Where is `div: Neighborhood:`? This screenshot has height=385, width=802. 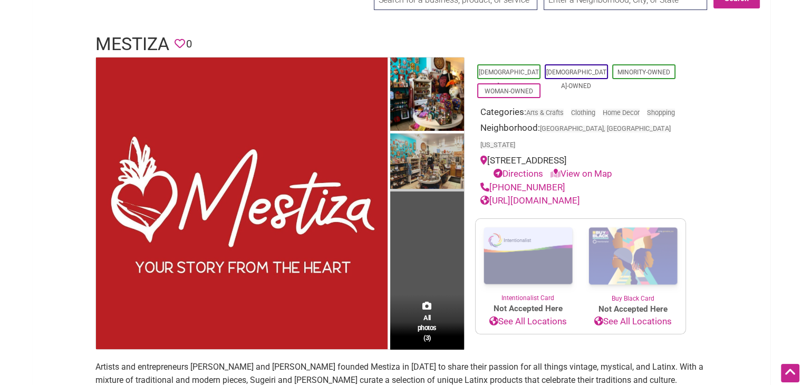
div: Neighborhood: is located at coordinates (580, 138).